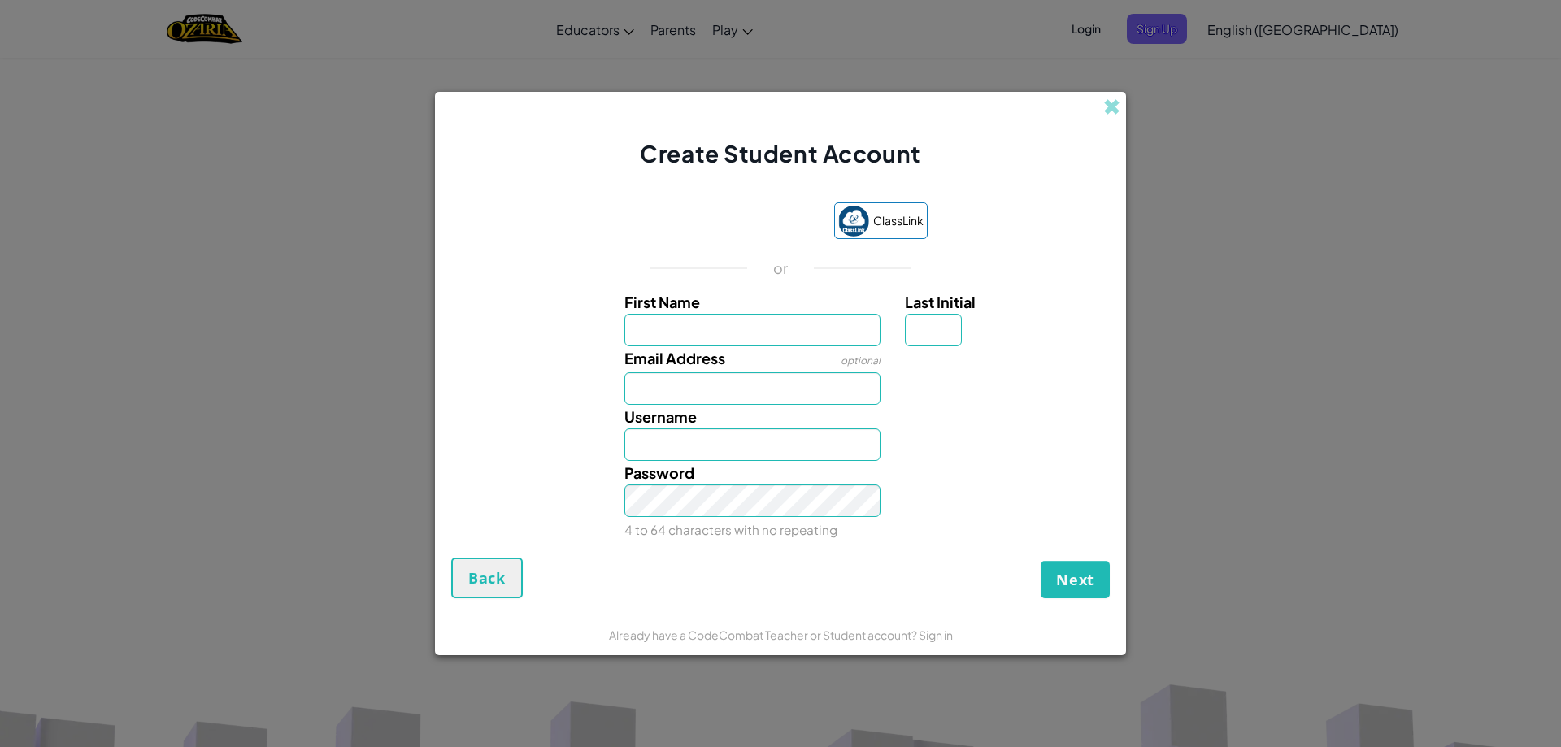 This screenshot has width=1561, height=747. Describe the element at coordinates (659, 472) in the screenshot. I see `span: Password` at that location.